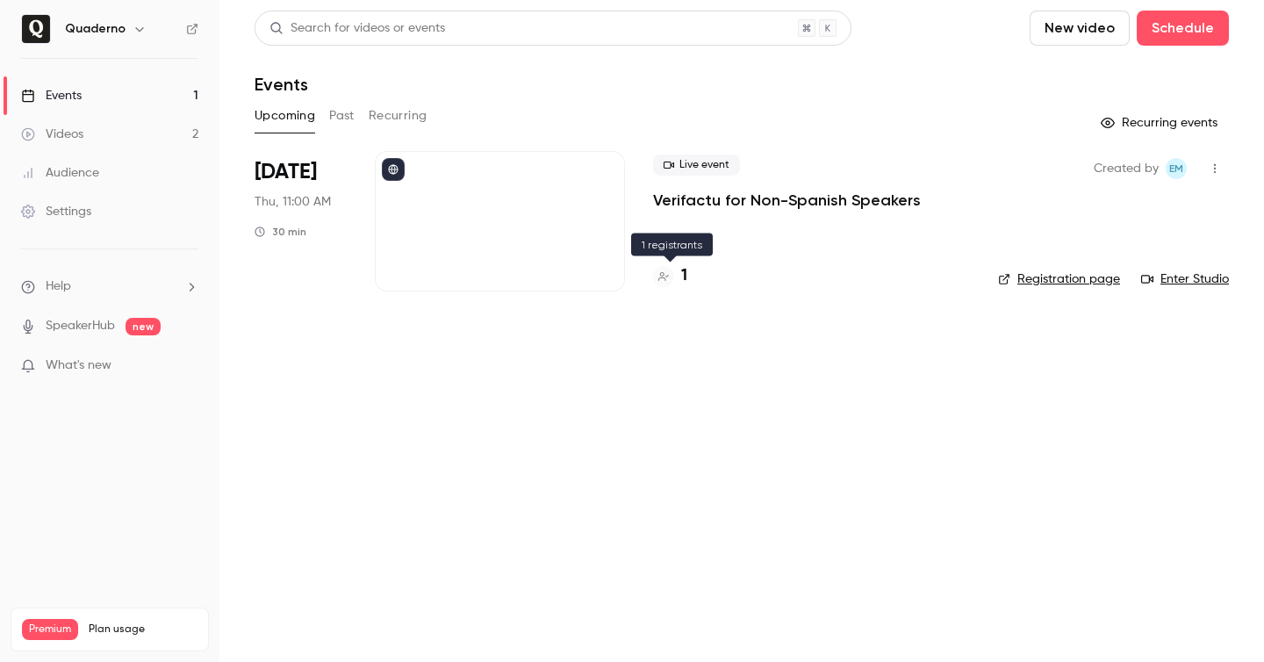  I want to click on a: Registration page, so click(1058, 279).